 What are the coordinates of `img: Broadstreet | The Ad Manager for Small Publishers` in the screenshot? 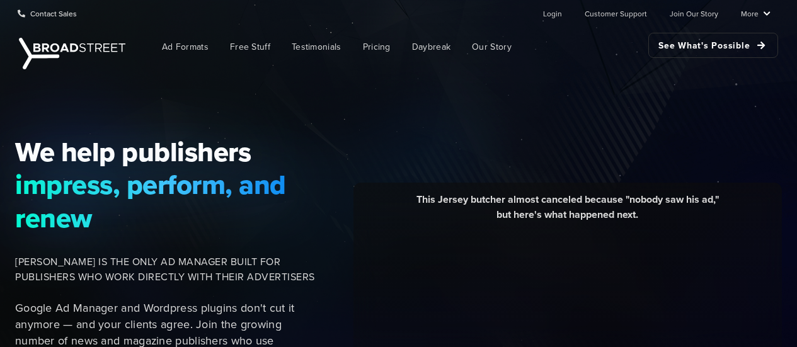 It's located at (72, 54).